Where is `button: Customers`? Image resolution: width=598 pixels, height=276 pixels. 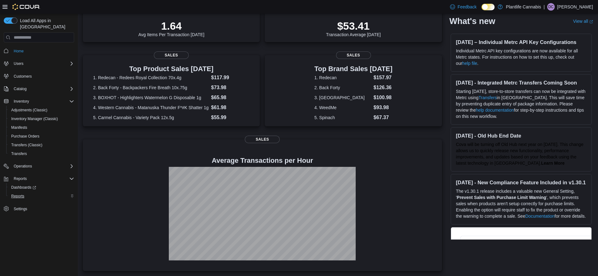
button: Customers is located at coordinates (39, 76).